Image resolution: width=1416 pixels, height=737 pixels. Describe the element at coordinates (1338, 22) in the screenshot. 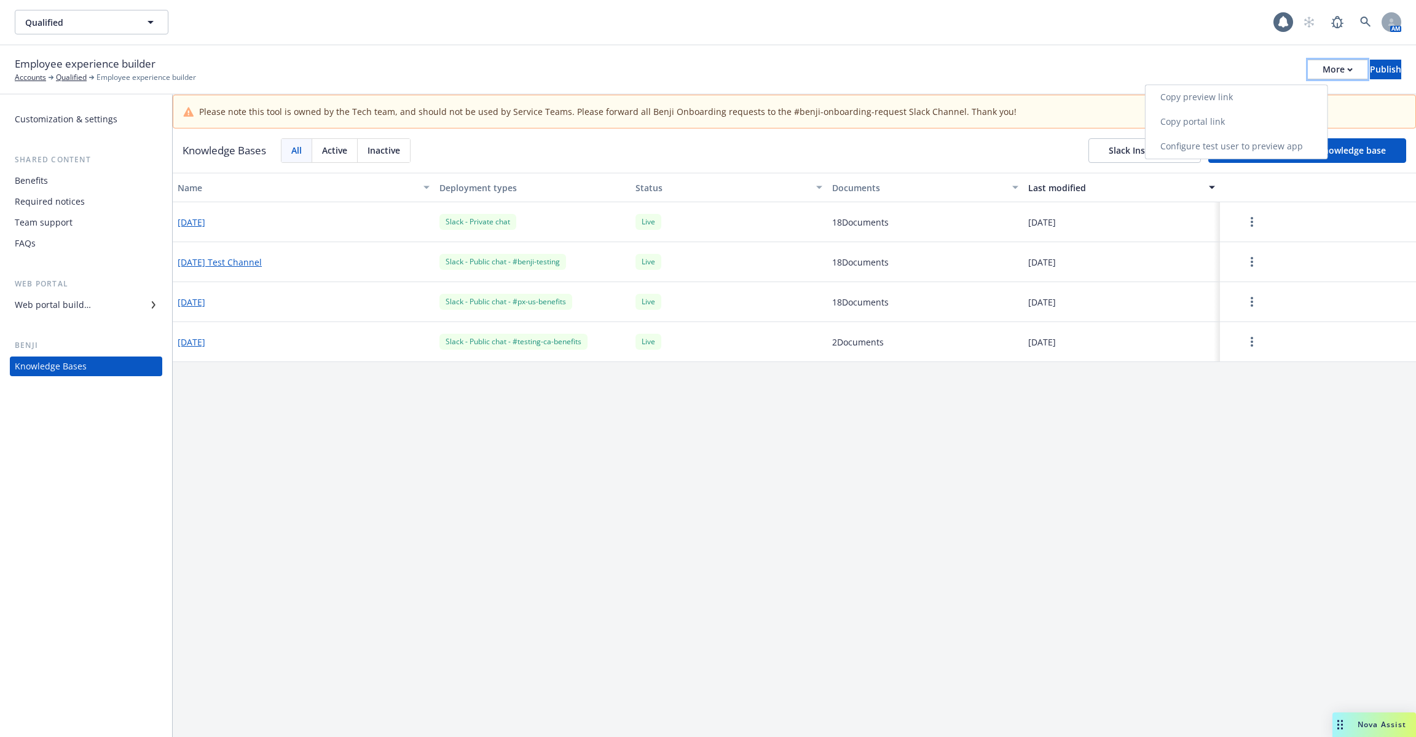

I see `a: Report a Bug` at that location.